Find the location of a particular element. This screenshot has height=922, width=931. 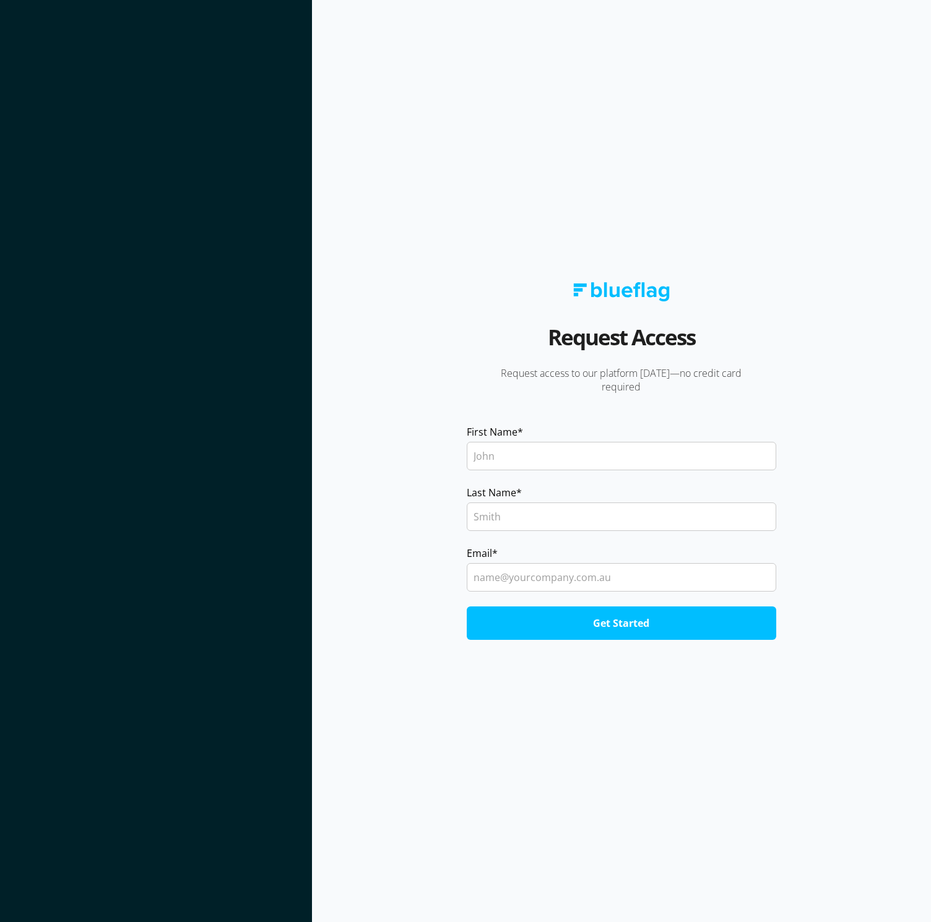

input: John is located at coordinates (621, 456).